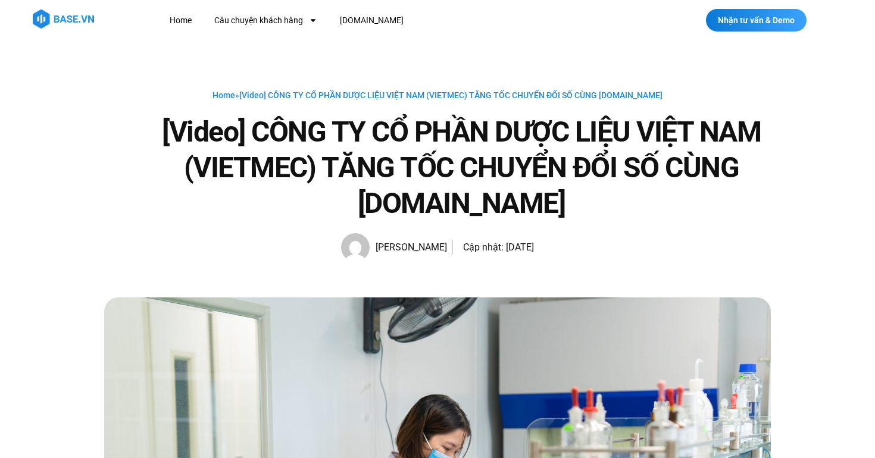 The height and width of the screenshot is (458, 875). What do you see at coordinates (265, 20) in the screenshot?
I see `a: Câu chuyện khách hàng` at bounding box center [265, 20].